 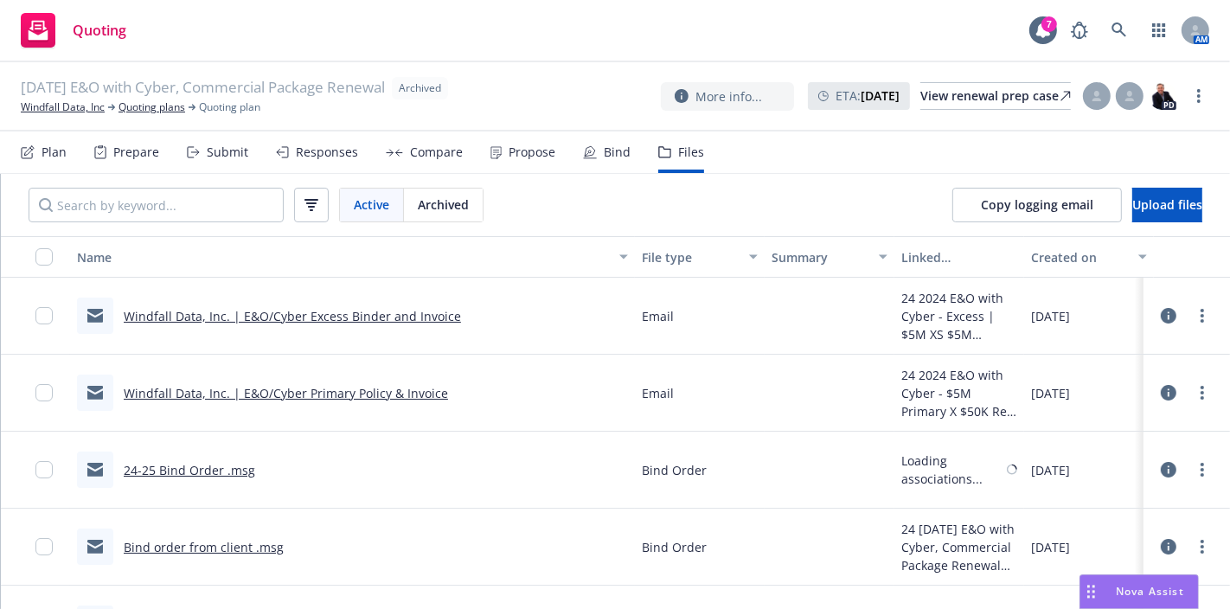 I want to click on a: Bind order from client .msg, so click(x=203, y=547).